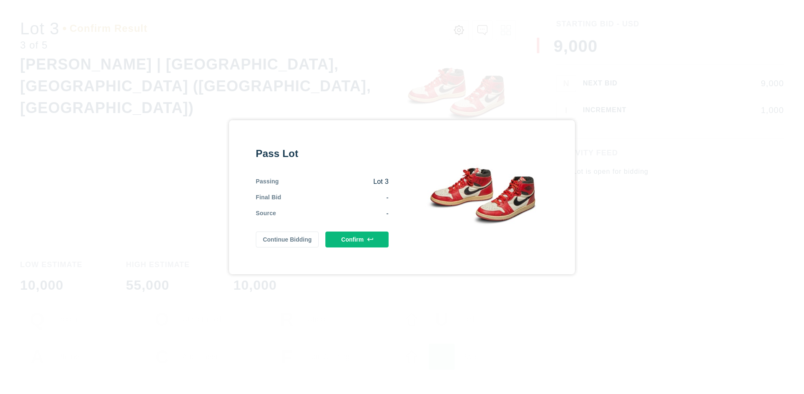 Image resolution: width=804 pixels, height=394 pixels. What do you see at coordinates (287, 240) in the screenshot?
I see `button: Continue Bidding` at bounding box center [287, 240].